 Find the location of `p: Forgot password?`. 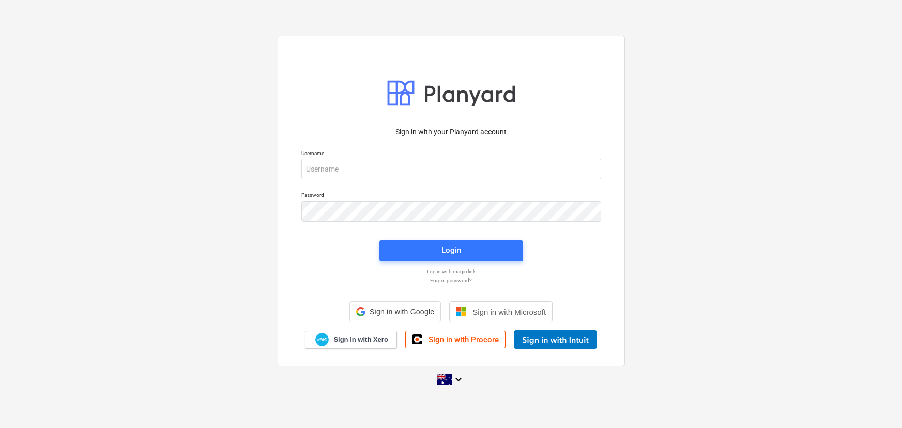

p: Forgot password? is located at coordinates (451, 280).